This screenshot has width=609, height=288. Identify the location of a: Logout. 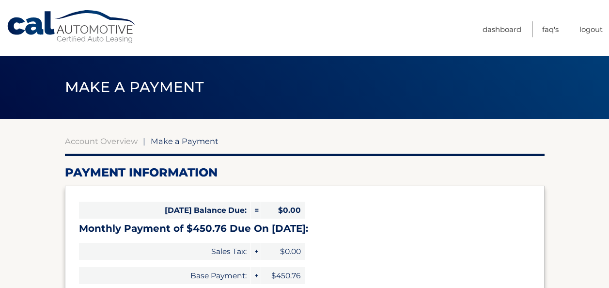
(591, 29).